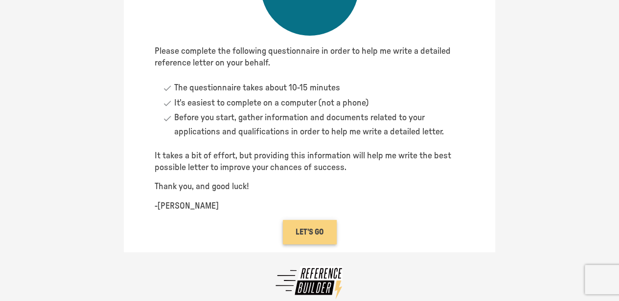  What do you see at coordinates (310, 232) in the screenshot?
I see `button: LET'S GO` at bounding box center [310, 232].